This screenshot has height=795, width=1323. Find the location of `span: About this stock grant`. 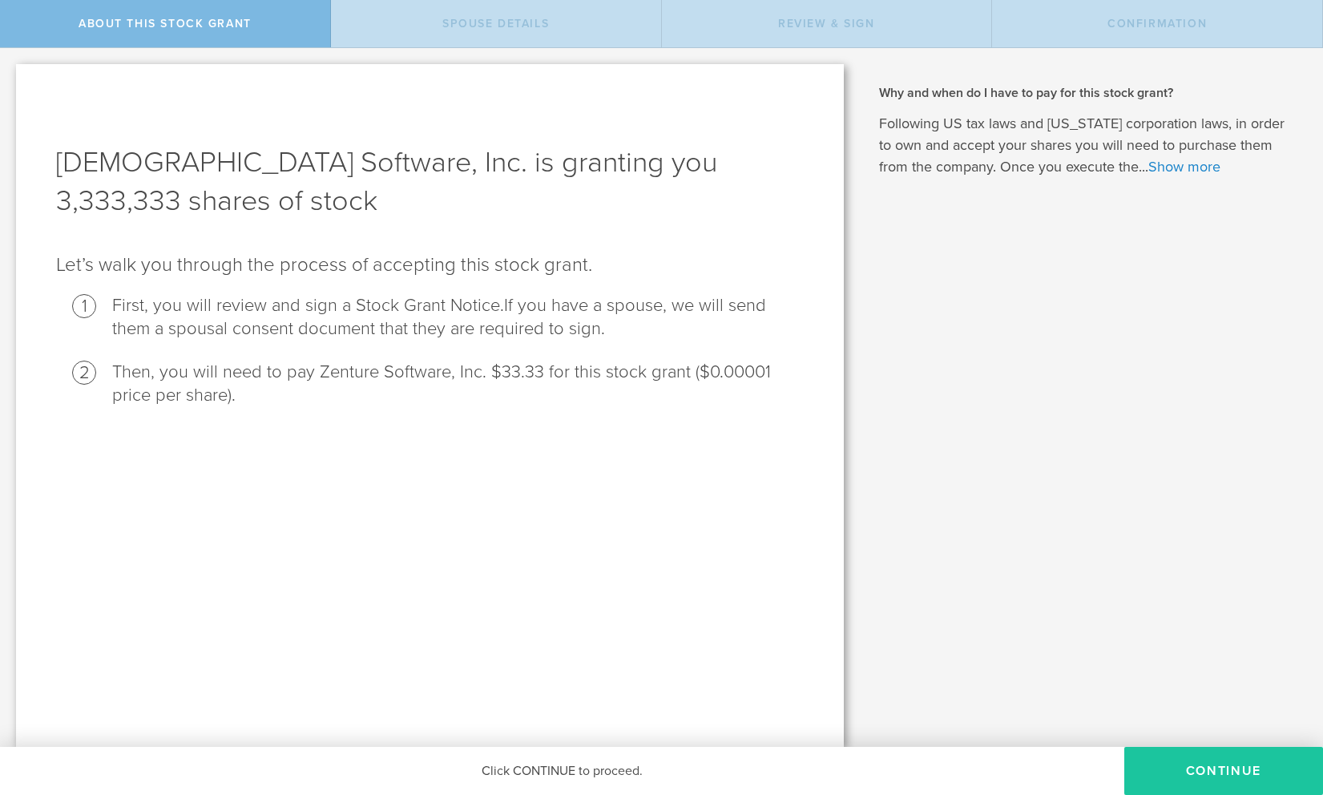

span: About this stock grant is located at coordinates (165, 23).